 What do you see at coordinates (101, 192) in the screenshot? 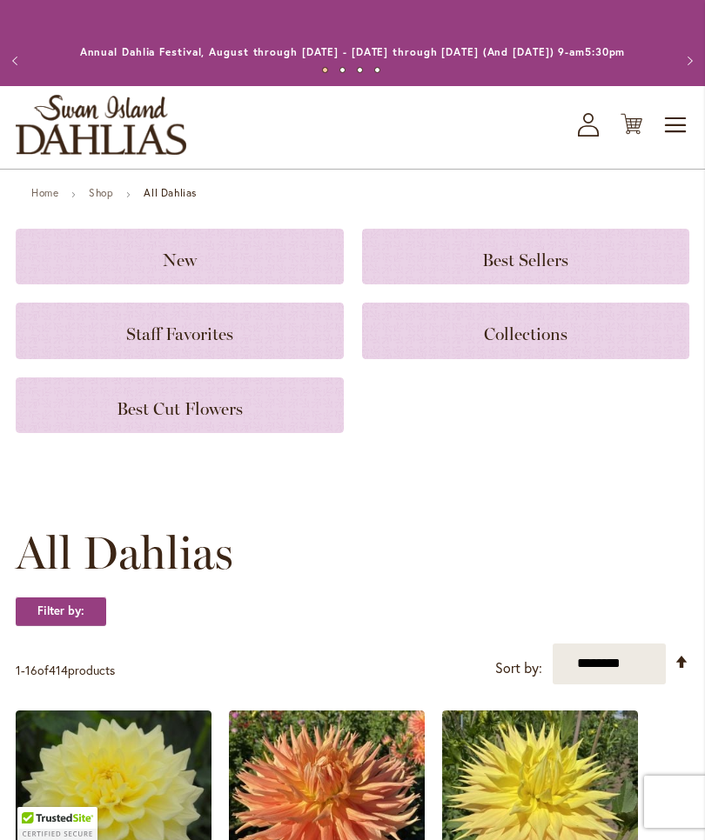
I see `a: Shop` at bounding box center [101, 192].